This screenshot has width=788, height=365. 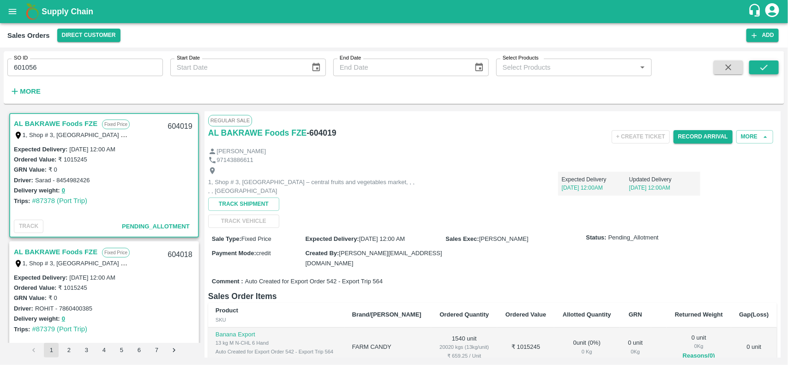 What do you see at coordinates (174, 350) in the screenshot?
I see `button: Go to next page` at bounding box center [174, 350].